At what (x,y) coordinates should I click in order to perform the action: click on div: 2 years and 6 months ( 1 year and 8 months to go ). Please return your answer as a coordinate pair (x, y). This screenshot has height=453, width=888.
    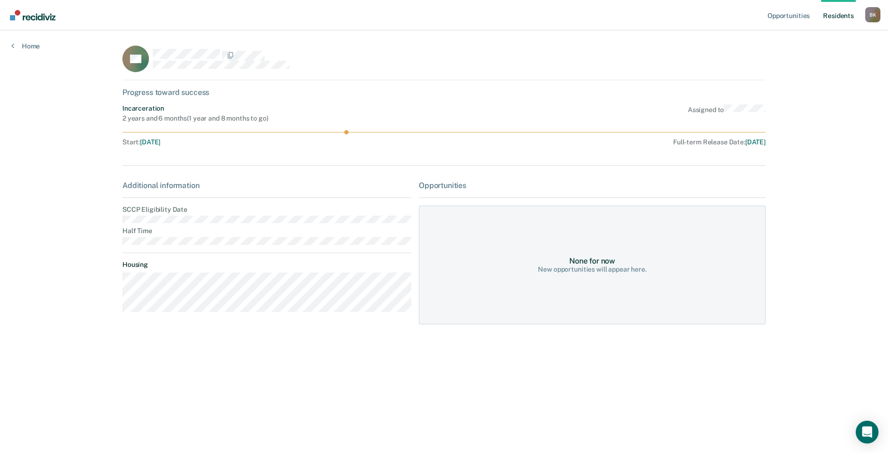
    Looking at the image, I should click on (195, 118).